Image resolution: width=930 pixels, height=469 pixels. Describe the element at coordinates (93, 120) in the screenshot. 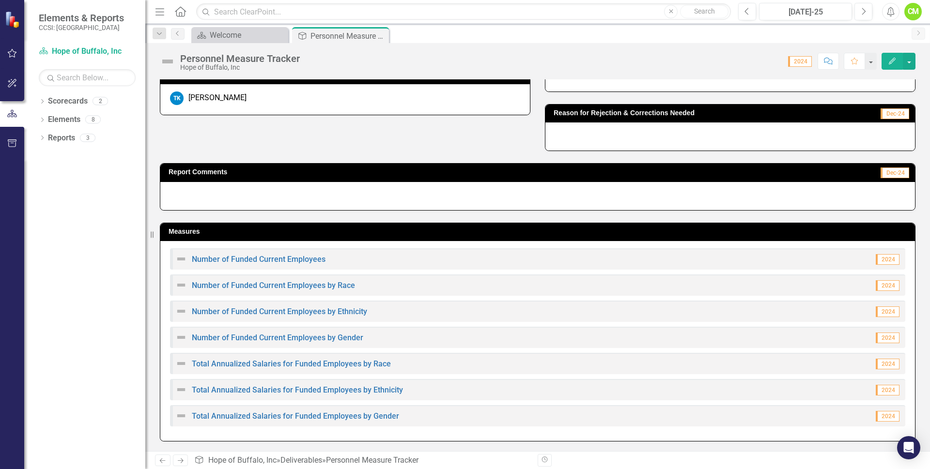

I see `div: 8` at that location.